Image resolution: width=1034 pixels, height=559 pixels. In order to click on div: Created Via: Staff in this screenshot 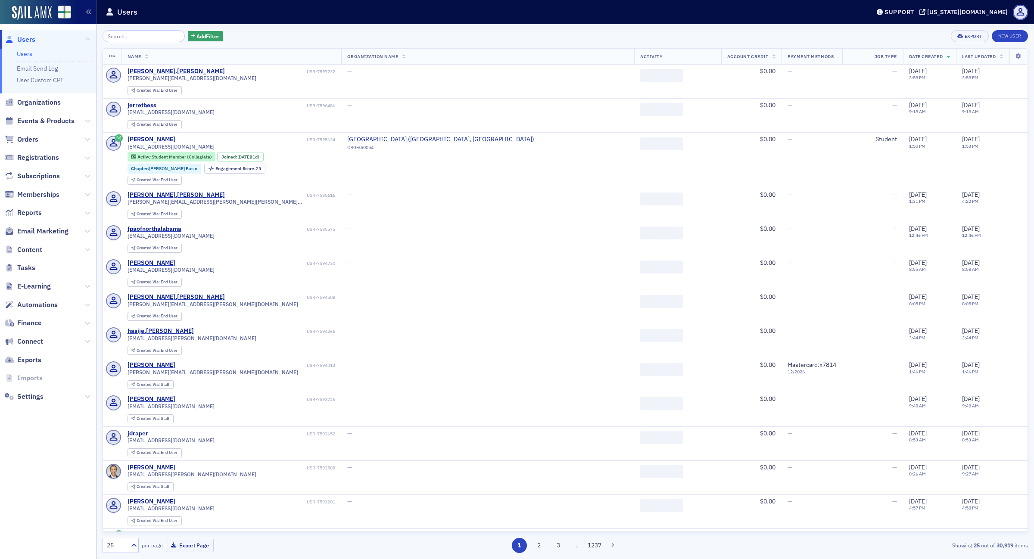, I will do `click(150, 487)`.